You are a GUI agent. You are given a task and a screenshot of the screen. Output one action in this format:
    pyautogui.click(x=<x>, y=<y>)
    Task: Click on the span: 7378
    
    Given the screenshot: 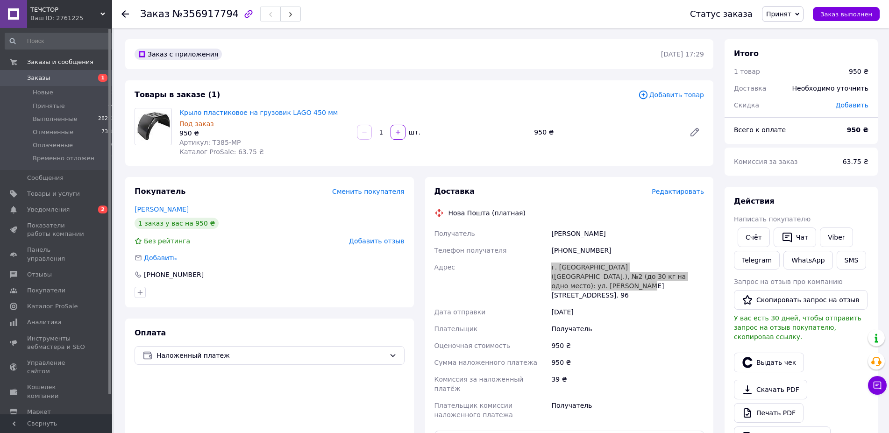 What is the action you would take?
    pyautogui.click(x=108, y=132)
    